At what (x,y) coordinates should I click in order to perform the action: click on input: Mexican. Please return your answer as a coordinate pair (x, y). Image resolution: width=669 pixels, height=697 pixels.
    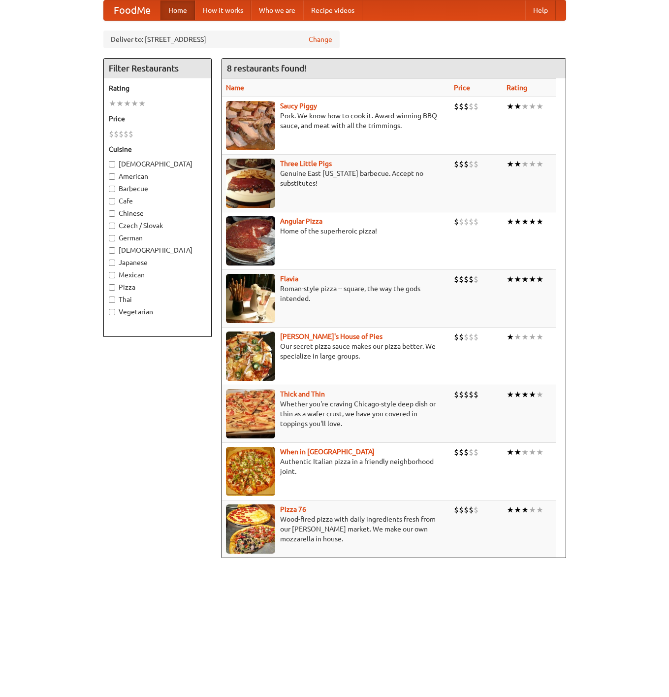
    Looking at the image, I should click on (112, 275).